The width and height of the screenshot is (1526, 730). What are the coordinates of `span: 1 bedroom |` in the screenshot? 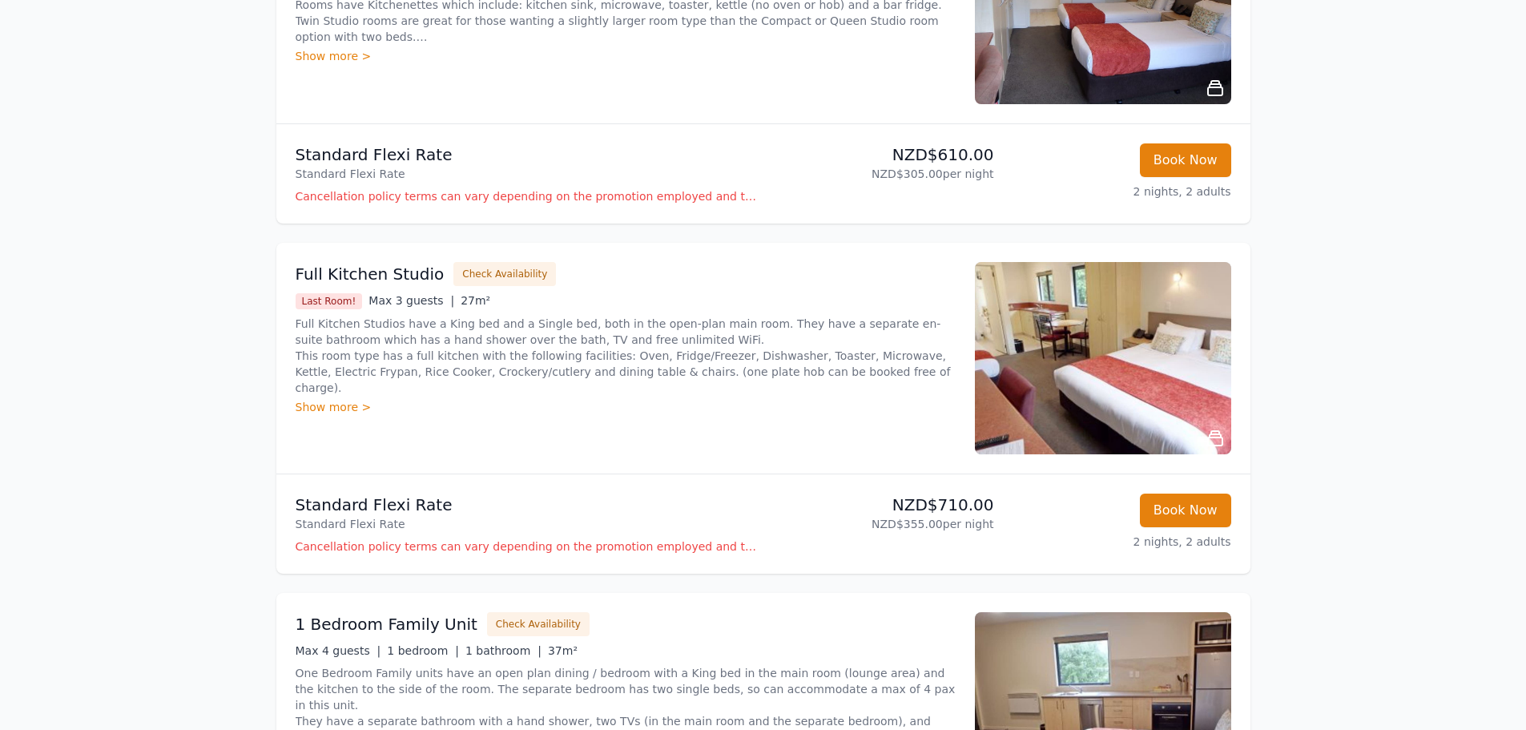 It's located at (423, 651).